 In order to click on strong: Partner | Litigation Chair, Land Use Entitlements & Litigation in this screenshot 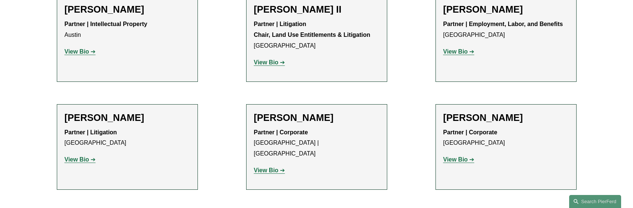, I will do `click(312, 29)`.